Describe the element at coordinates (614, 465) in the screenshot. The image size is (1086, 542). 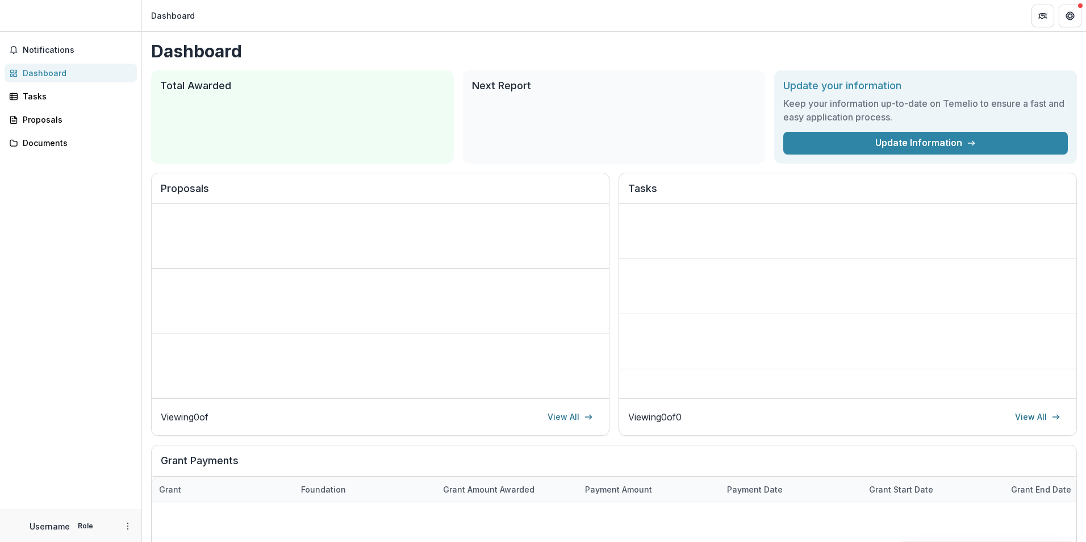
I see `h2: Grant Payments` at that location.